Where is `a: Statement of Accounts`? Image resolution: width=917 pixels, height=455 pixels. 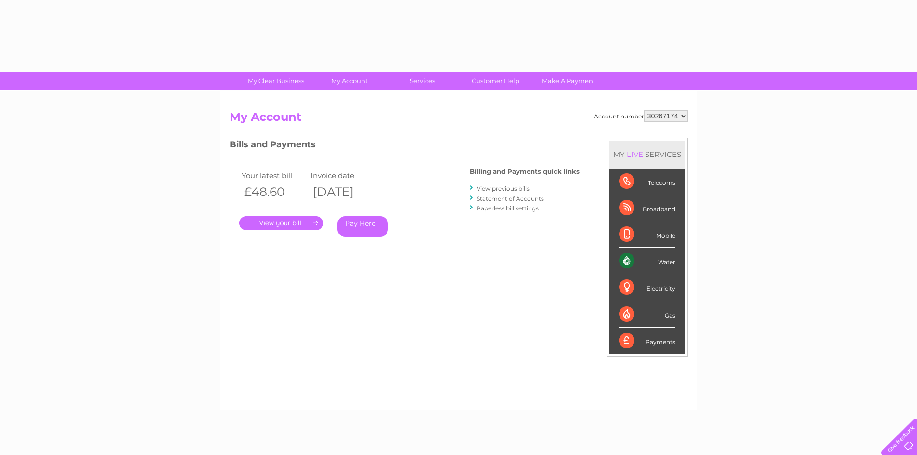
a: Statement of Accounts is located at coordinates (510, 198).